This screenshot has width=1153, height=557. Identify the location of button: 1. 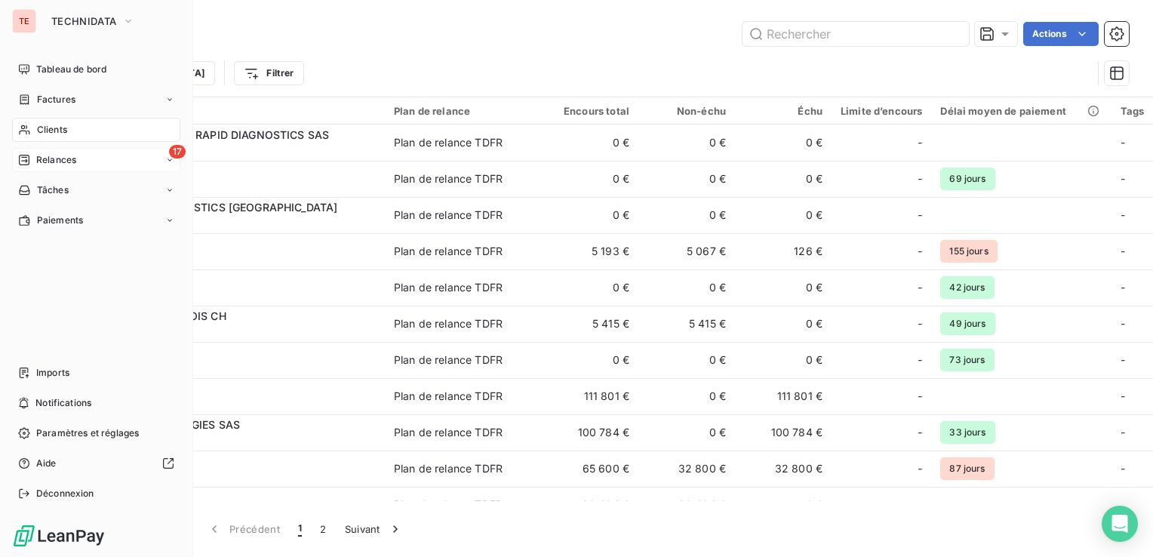
(300, 529).